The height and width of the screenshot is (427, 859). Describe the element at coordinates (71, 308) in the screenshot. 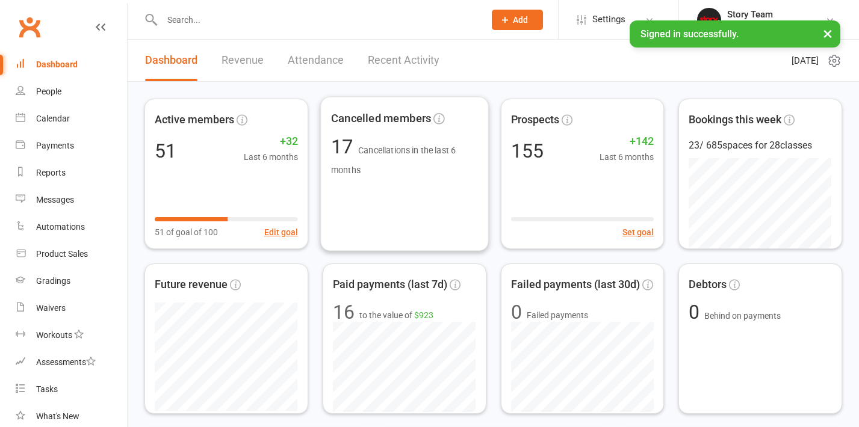

I see `a: Waivers` at that location.